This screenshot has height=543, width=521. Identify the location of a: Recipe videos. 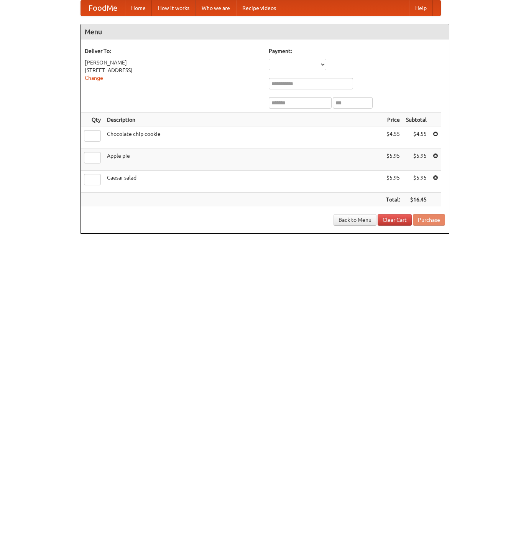
(259, 8).